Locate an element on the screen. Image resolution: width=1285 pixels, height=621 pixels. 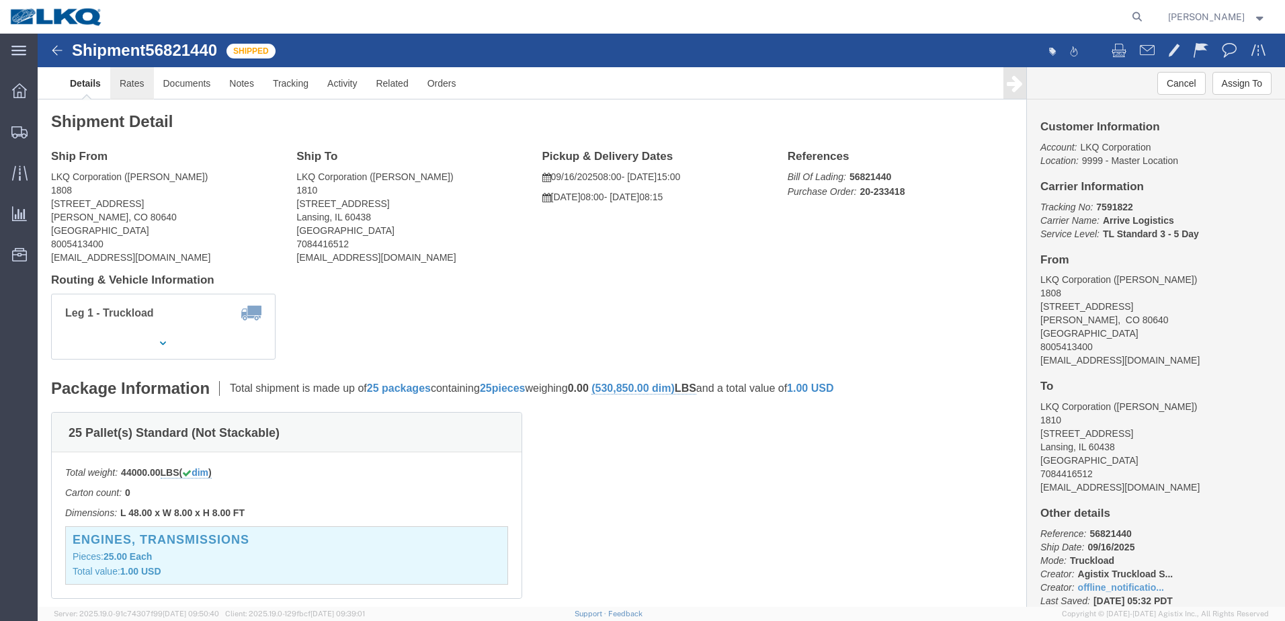
span: Client: 2025.19.0-129fbcf is located at coordinates (295, 614).